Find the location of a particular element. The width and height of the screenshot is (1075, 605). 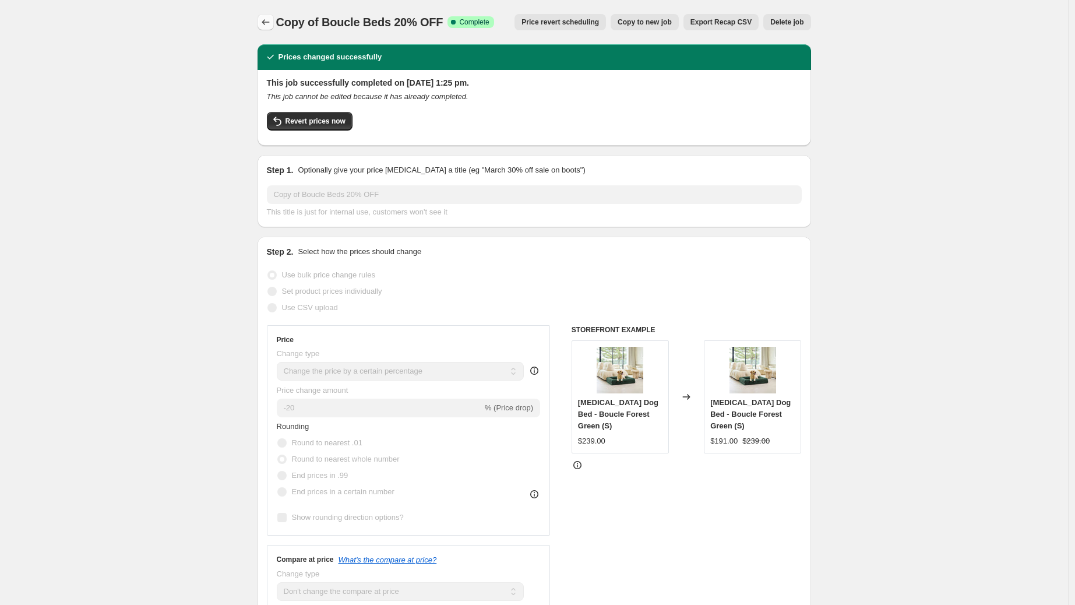

span: Round to nearest whole number is located at coordinates (346, 459).